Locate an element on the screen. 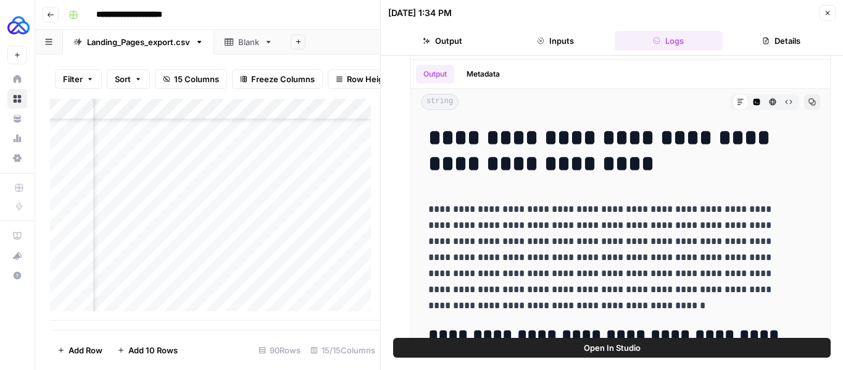 This screenshot has width=843, height=370. span: string is located at coordinates (440, 102).